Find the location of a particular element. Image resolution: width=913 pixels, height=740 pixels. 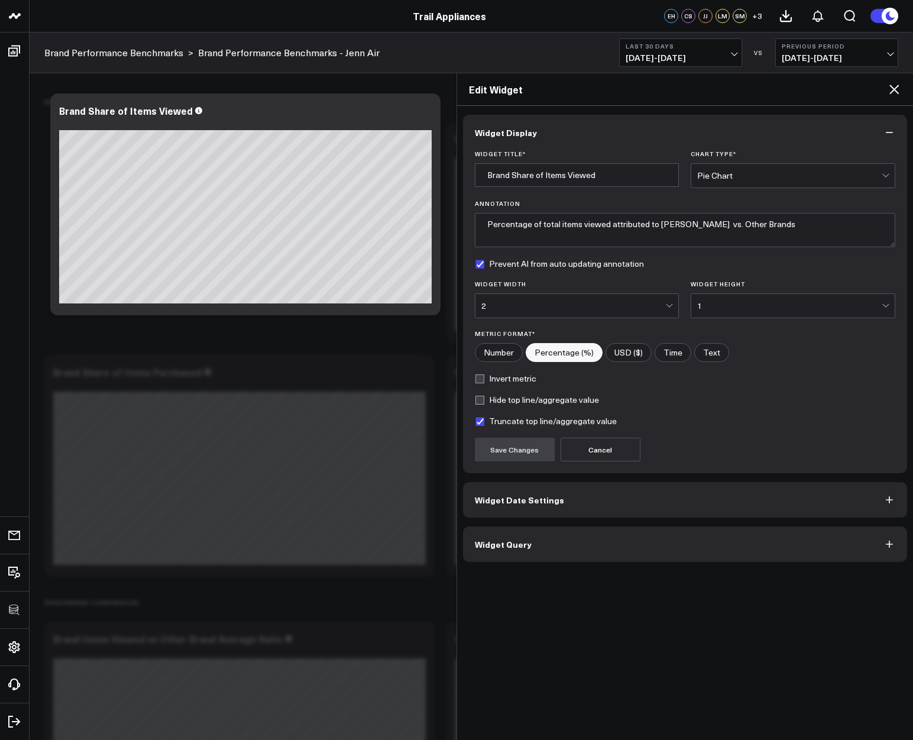

div: LM is located at coordinates (723, 16).